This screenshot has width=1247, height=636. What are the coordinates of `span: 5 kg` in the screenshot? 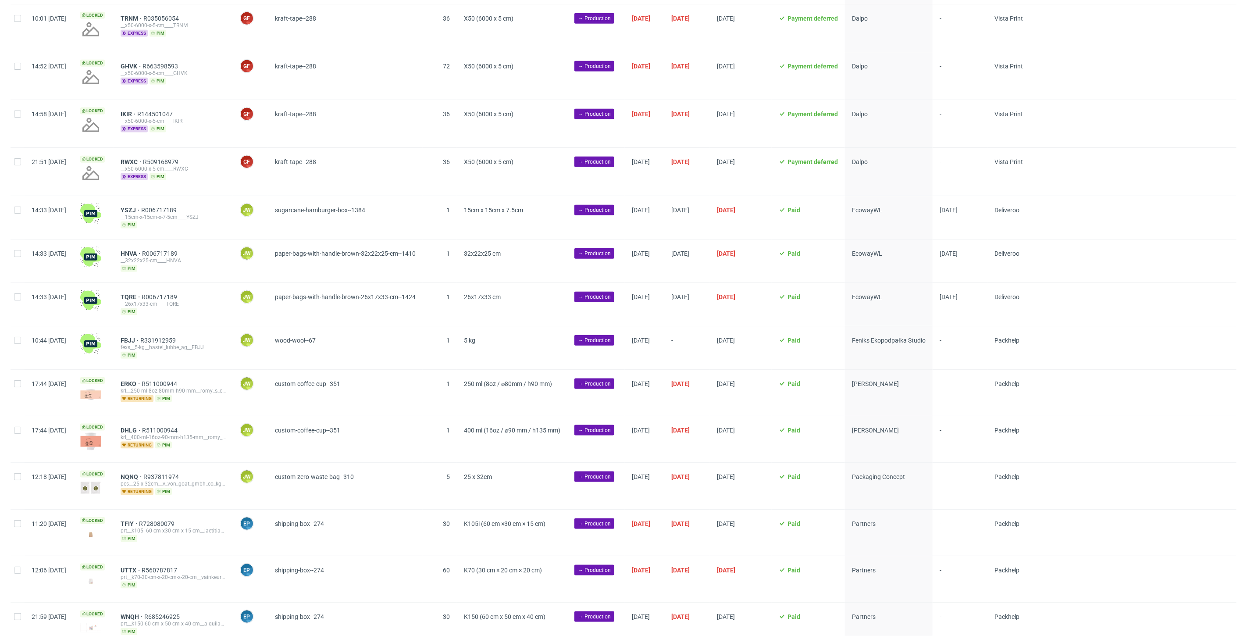 It's located at (470, 340).